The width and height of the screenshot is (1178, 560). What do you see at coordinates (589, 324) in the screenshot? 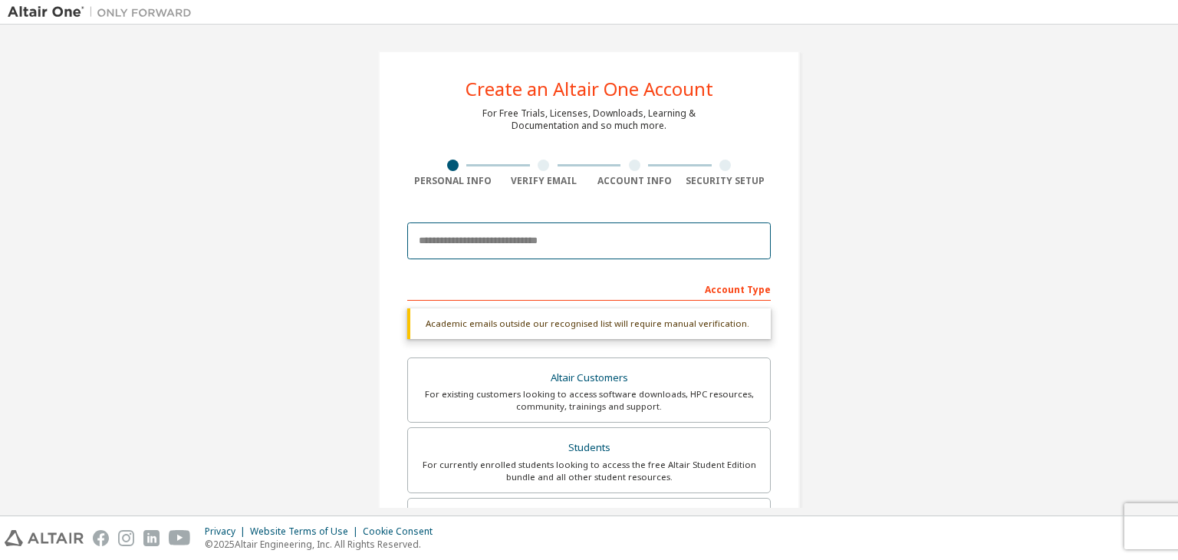
I see `div: Academic emails outside our recognised list will require manual verification.` at bounding box center [589, 324].